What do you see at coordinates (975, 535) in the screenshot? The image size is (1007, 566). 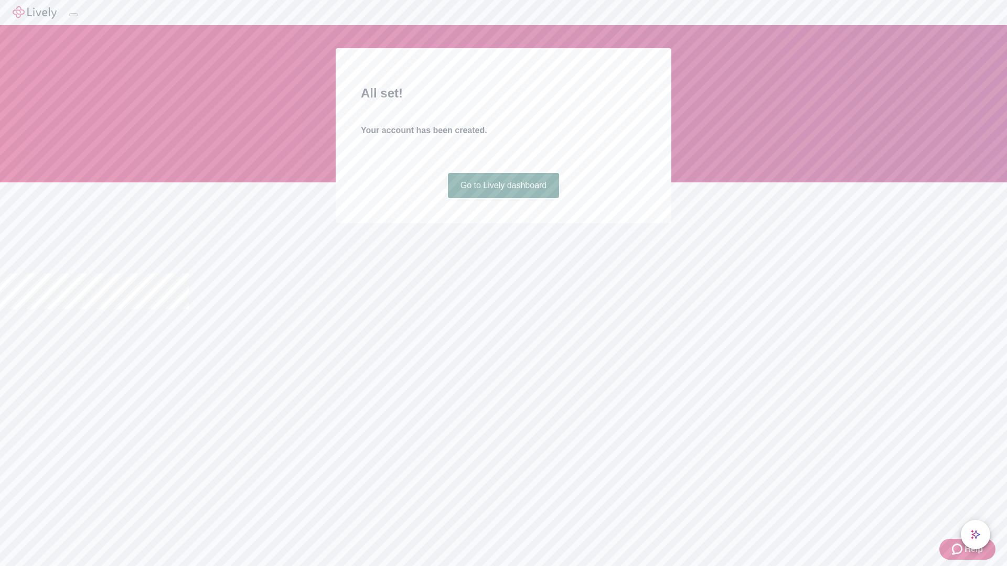 I see `button: chat` at bounding box center [975, 535].